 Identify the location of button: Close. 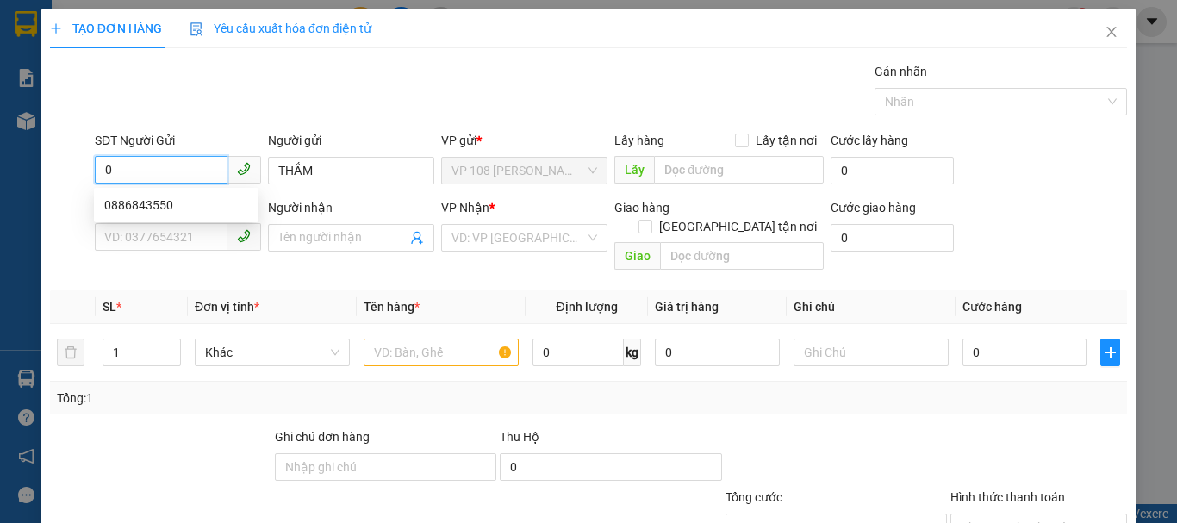
(1112, 33).